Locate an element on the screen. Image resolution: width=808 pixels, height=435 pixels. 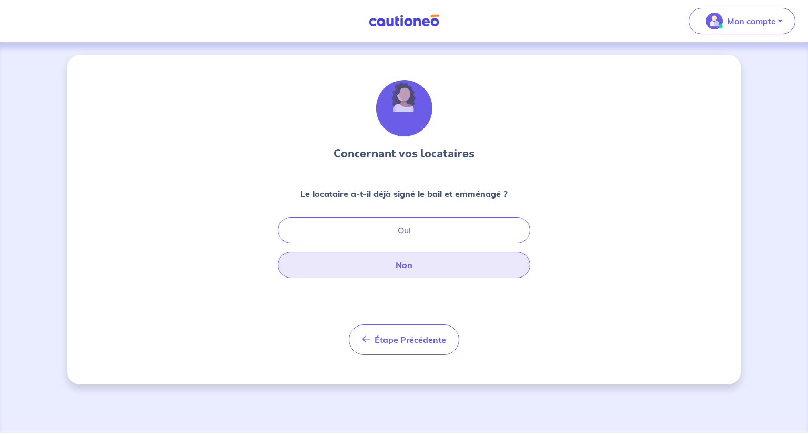
button: illu_account_valid_menu.svgMon compte is located at coordinates (742, 21).